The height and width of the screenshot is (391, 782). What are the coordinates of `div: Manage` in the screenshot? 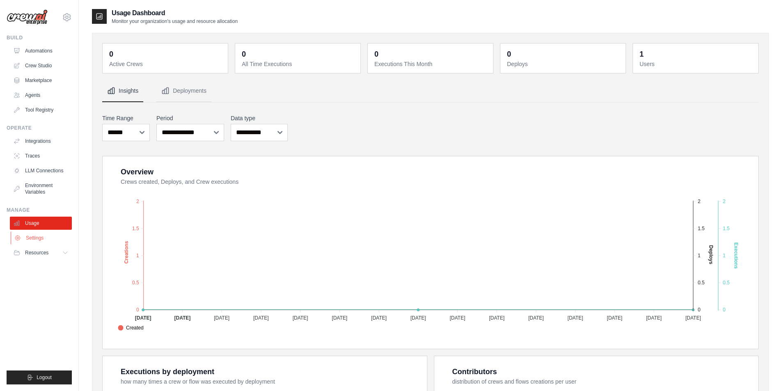 It's located at (39, 210).